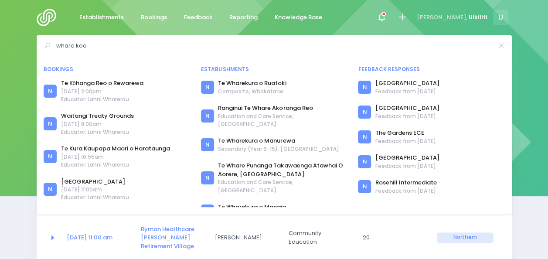  I want to click on a: Te Wharekura o Manaia, so click(252, 207).